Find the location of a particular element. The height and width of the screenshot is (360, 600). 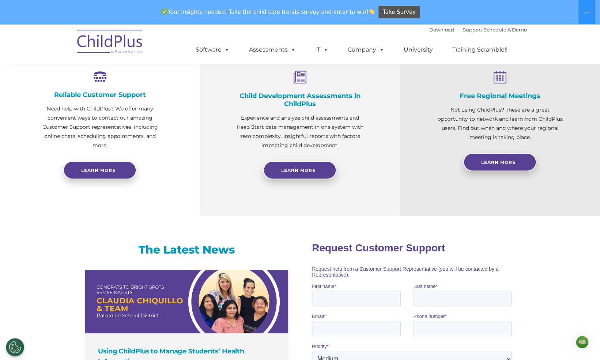

a: Company is located at coordinates (366, 50).